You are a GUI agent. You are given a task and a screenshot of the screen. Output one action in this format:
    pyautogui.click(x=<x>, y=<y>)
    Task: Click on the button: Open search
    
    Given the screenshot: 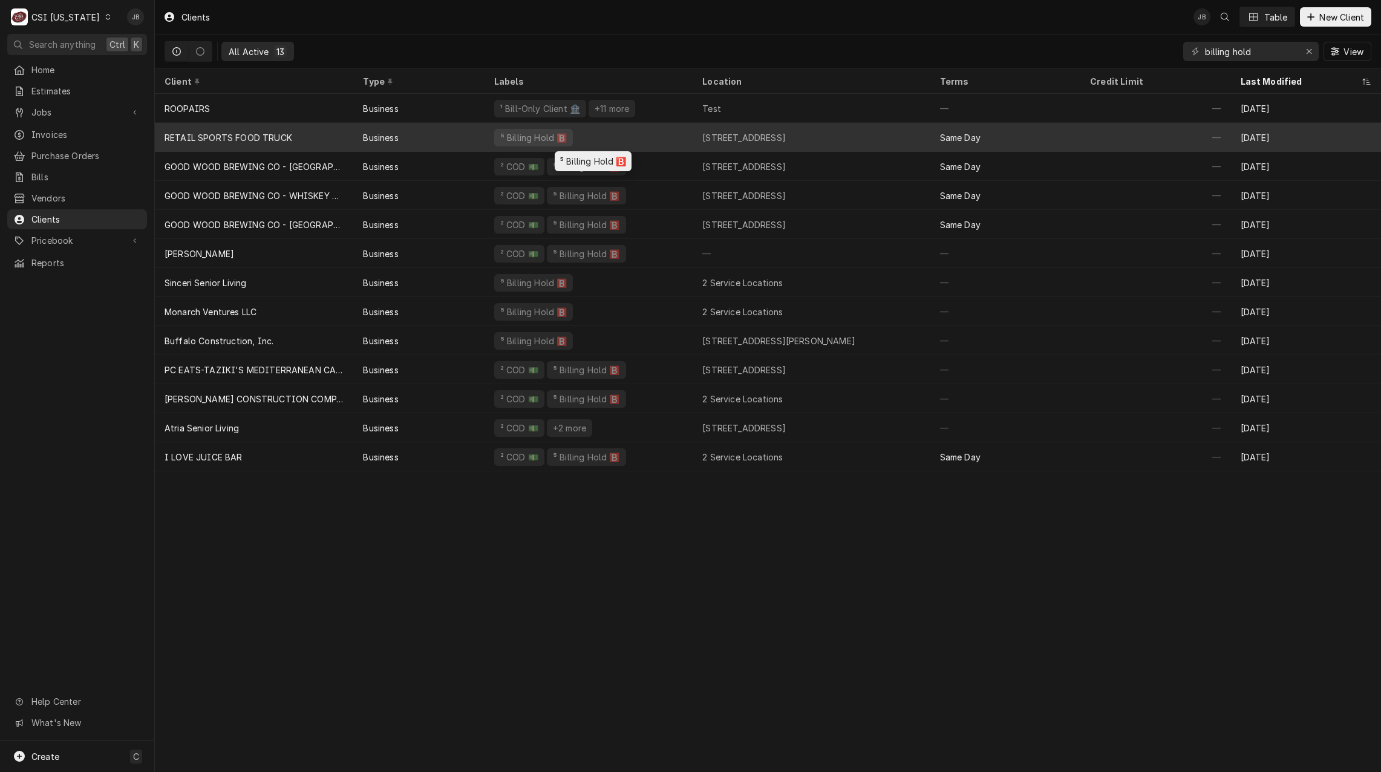 What is the action you would take?
    pyautogui.click(x=1225, y=17)
    